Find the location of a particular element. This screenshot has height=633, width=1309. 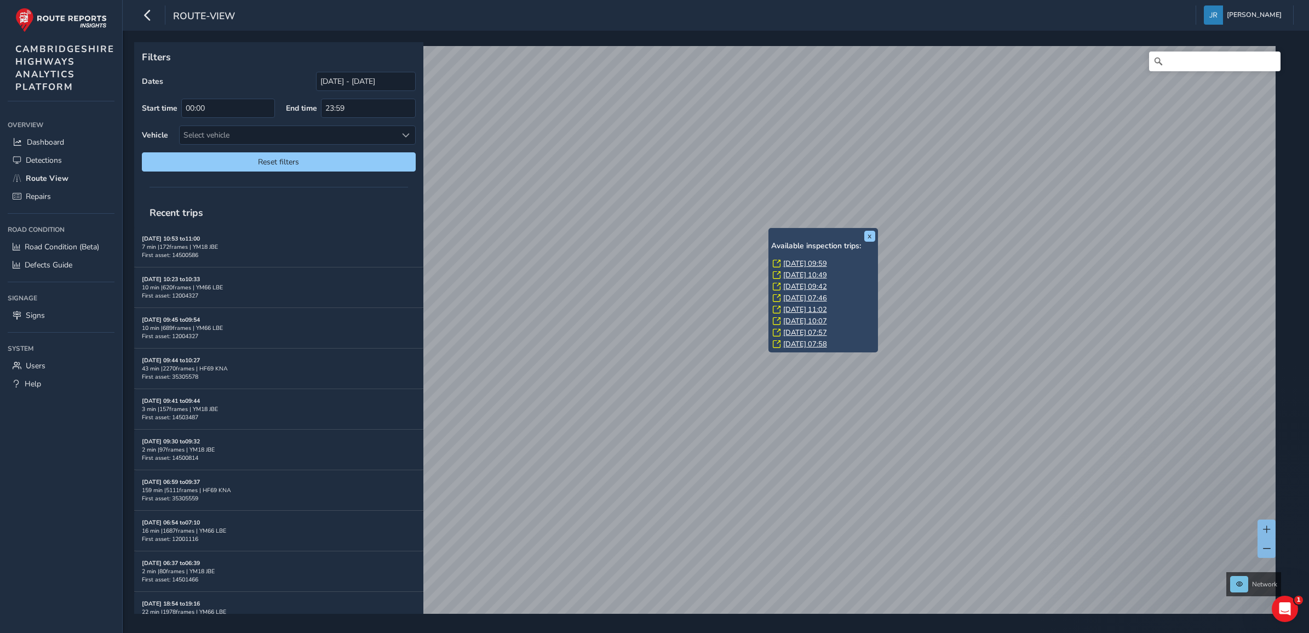

div: 10 min | 620 frames | YM66 LBE is located at coordinates (279, 287).